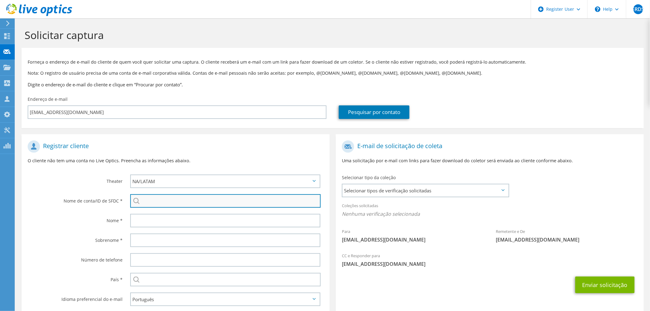  What do you see at coordinates (331, 35) in the screenshot?
I see `h1: Solicitar captura` at bounding box center [331, 35].